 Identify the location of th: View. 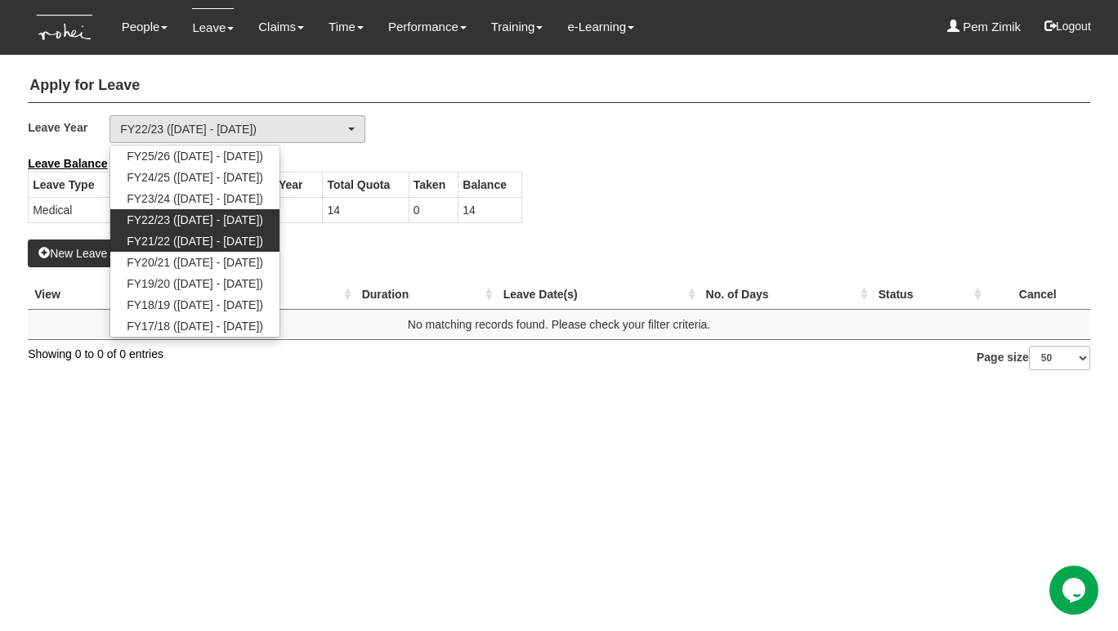
(69, 294).